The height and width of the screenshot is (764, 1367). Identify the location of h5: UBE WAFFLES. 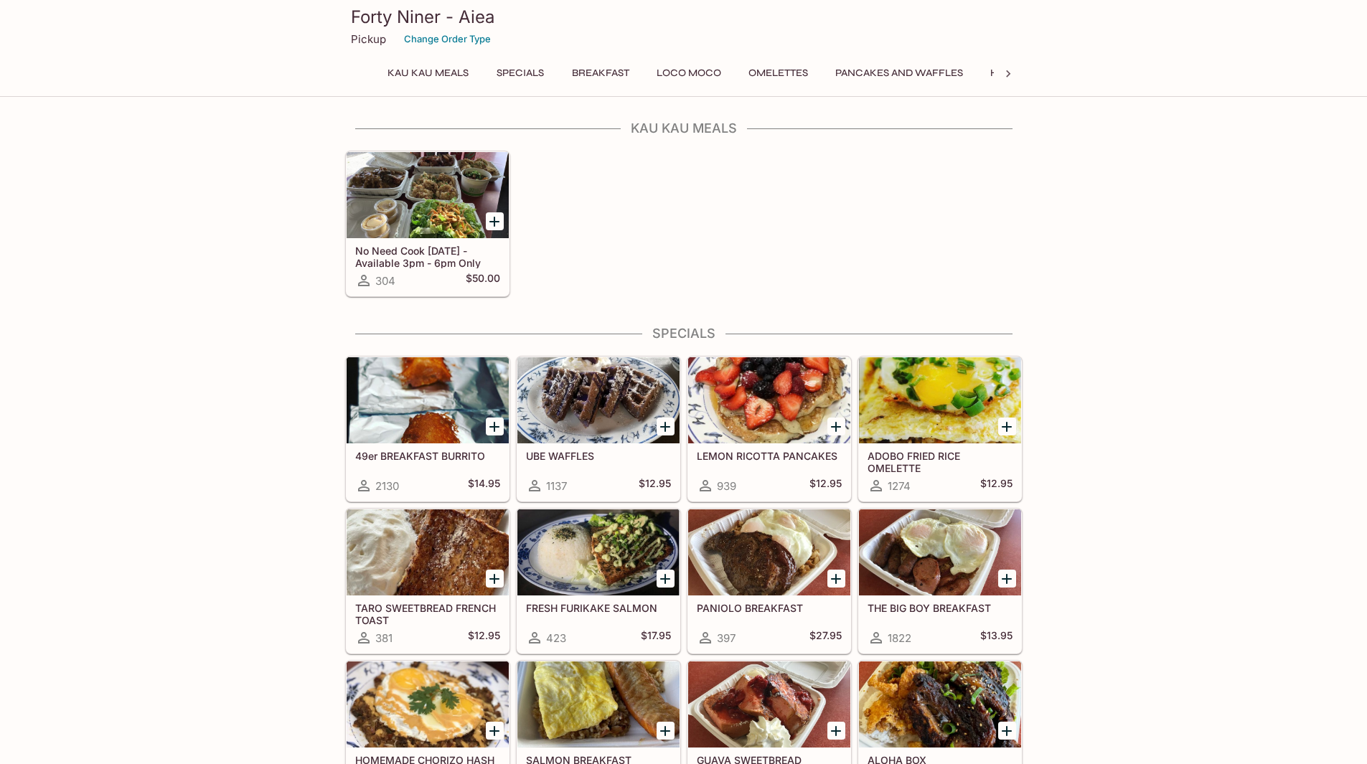
(598, 456).